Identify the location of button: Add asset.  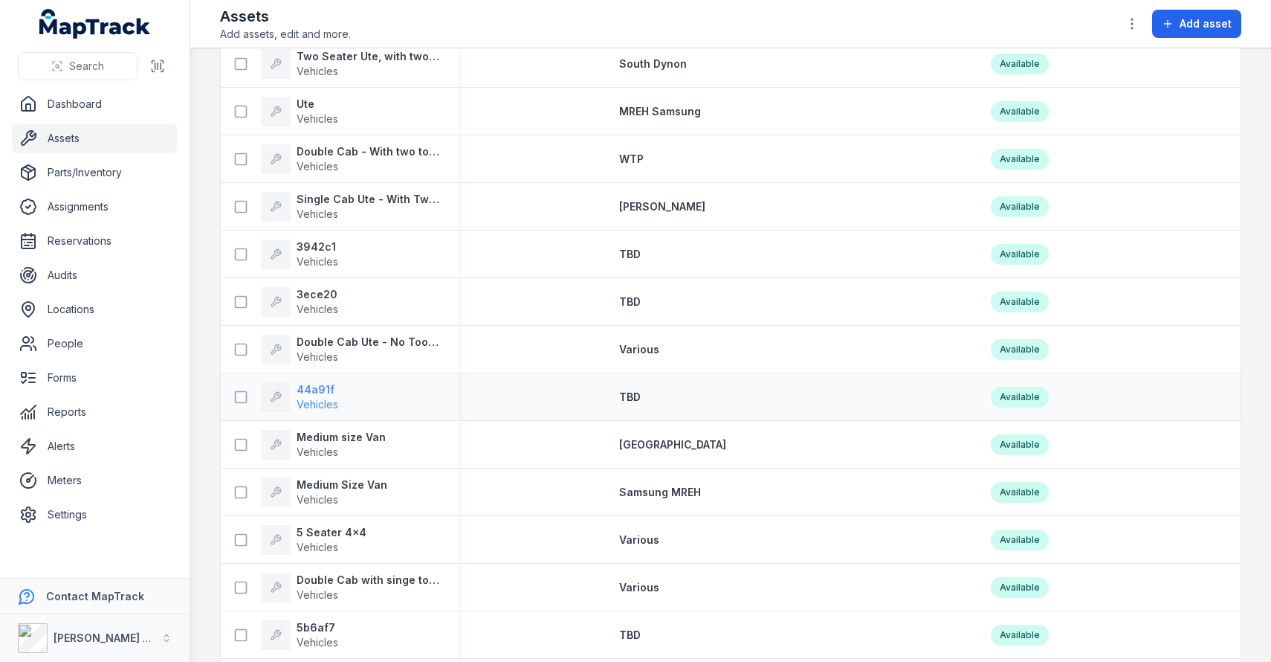
(1197, 24).